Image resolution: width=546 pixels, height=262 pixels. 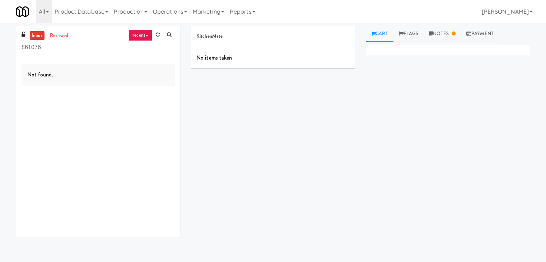 What do you see at coordinates (273, 36) in the screenshot?
I see `h5: KitchenMate` at bounding box center [273, 36].